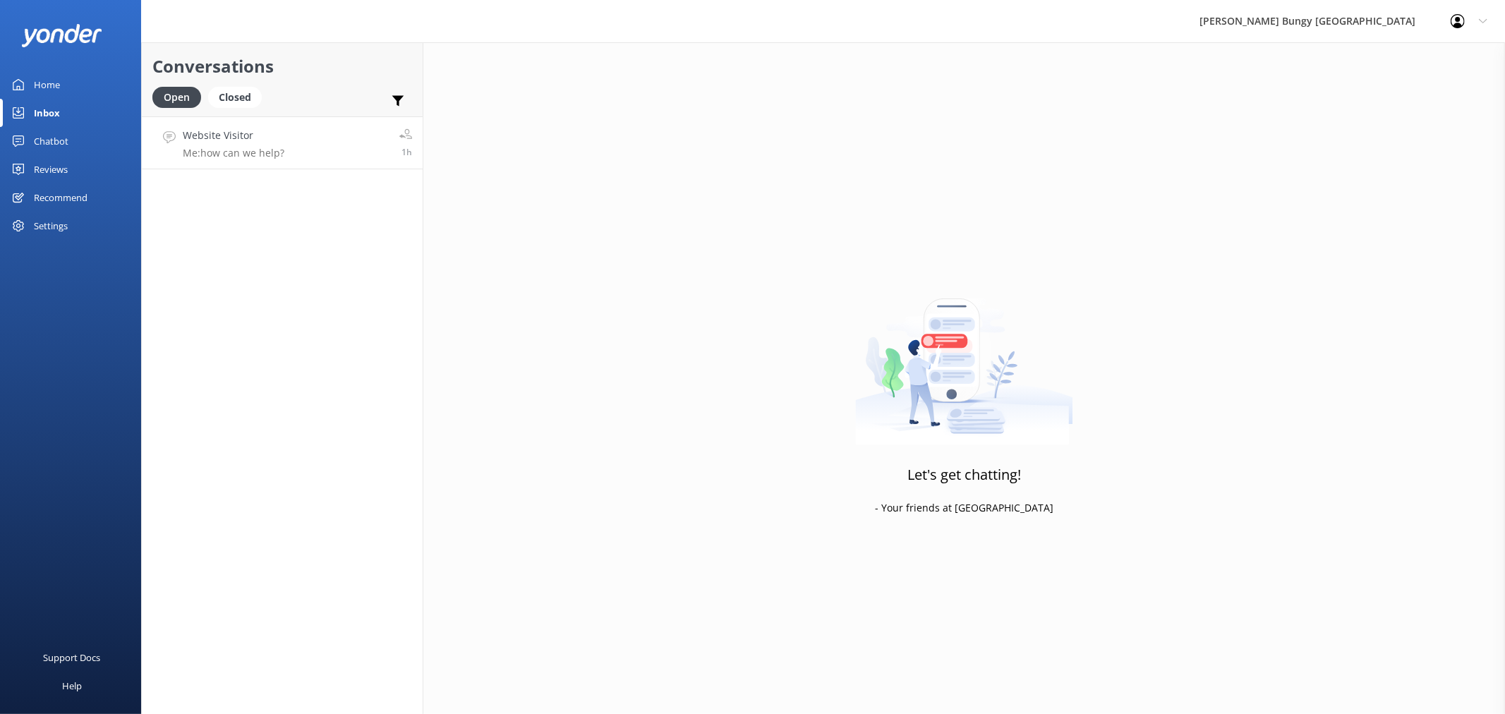 The width and height of the screenshot is (1505, 714). I want to click on div: Home, so click(47, 85).